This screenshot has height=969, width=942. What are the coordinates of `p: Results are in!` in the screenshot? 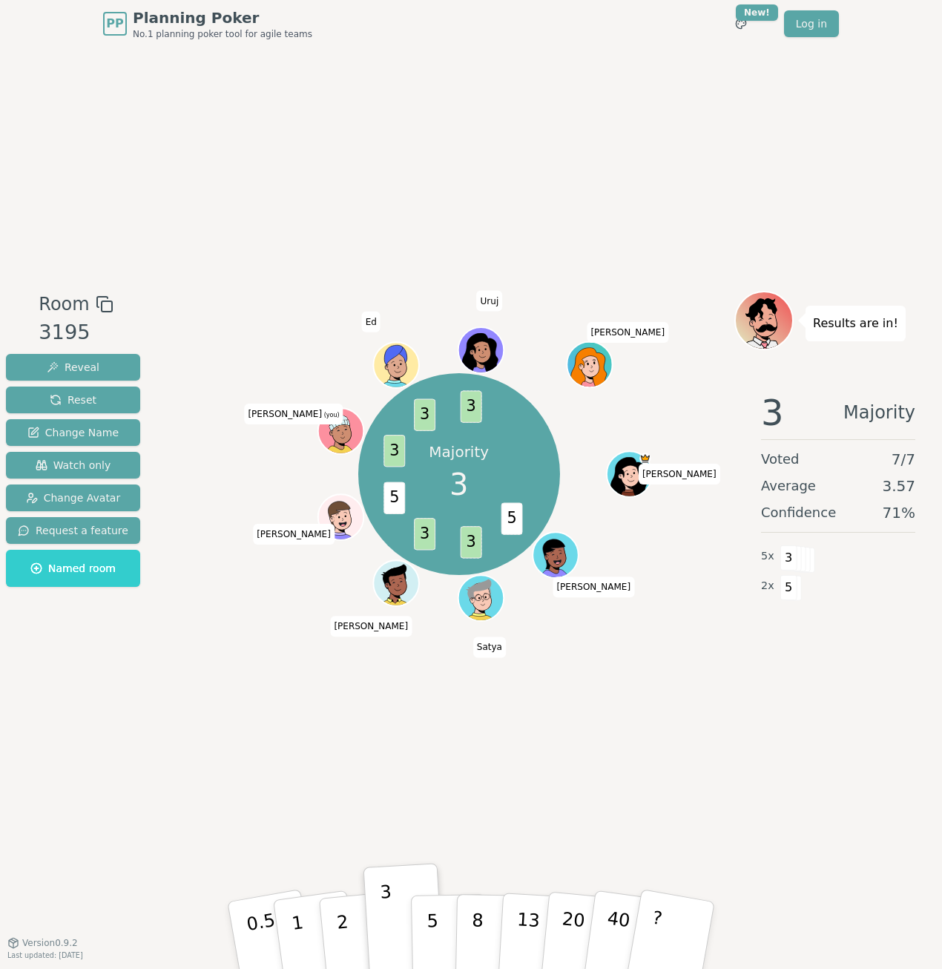 It's located at (855, 323).